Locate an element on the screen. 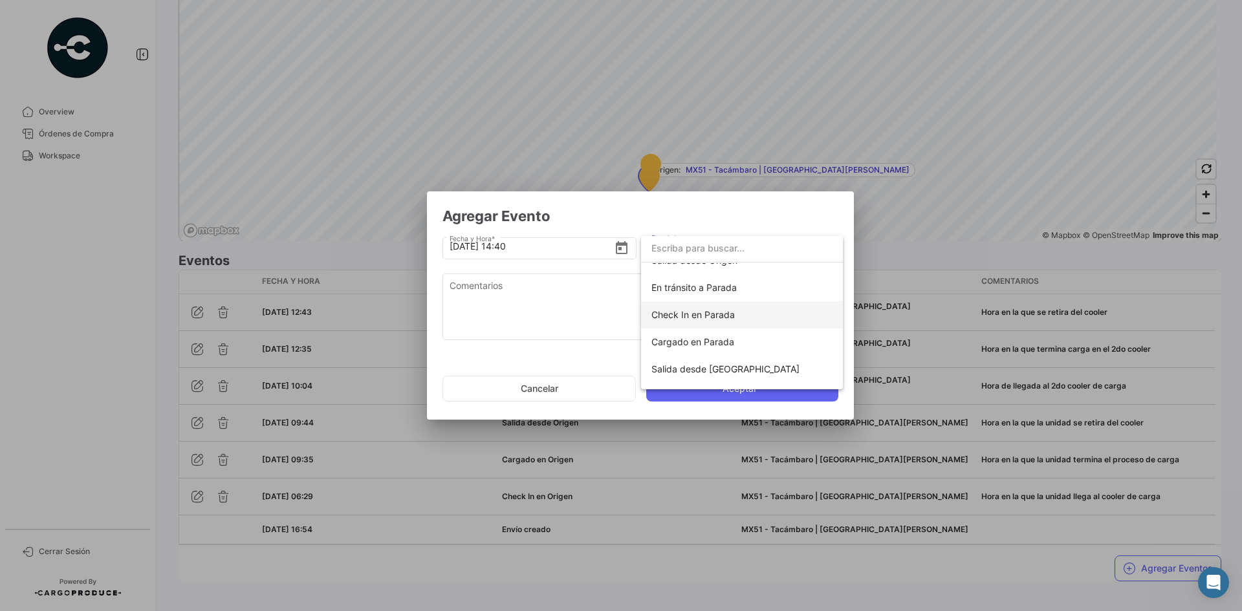 This screenshot has width=1242, height=611. span: Cargado en Parada is located at coordinates (693, 342).